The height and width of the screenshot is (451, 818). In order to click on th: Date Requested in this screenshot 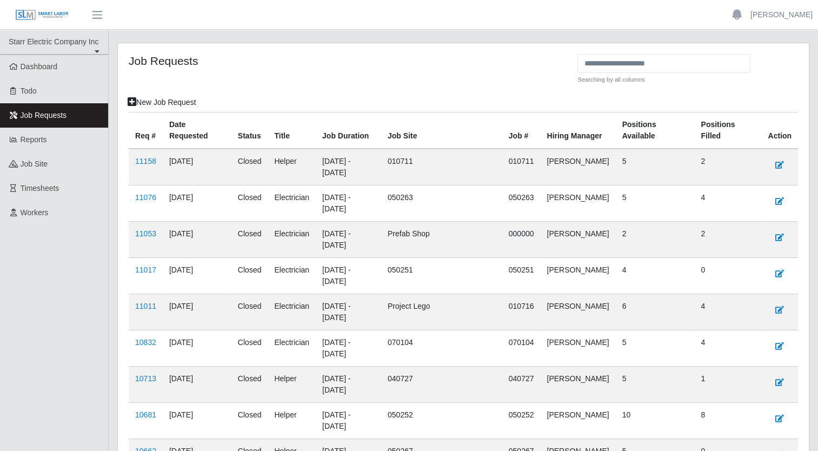, I will do `click(197, 130)`.